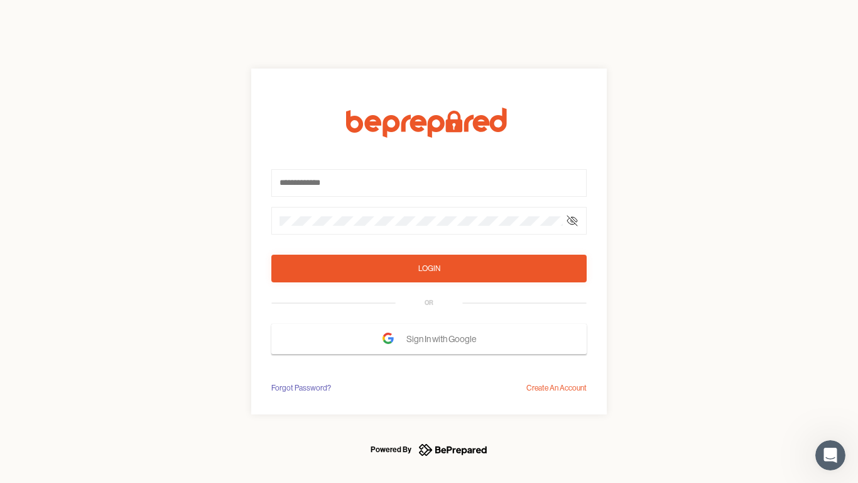  I want to click on div: OR, so click(429, 303).